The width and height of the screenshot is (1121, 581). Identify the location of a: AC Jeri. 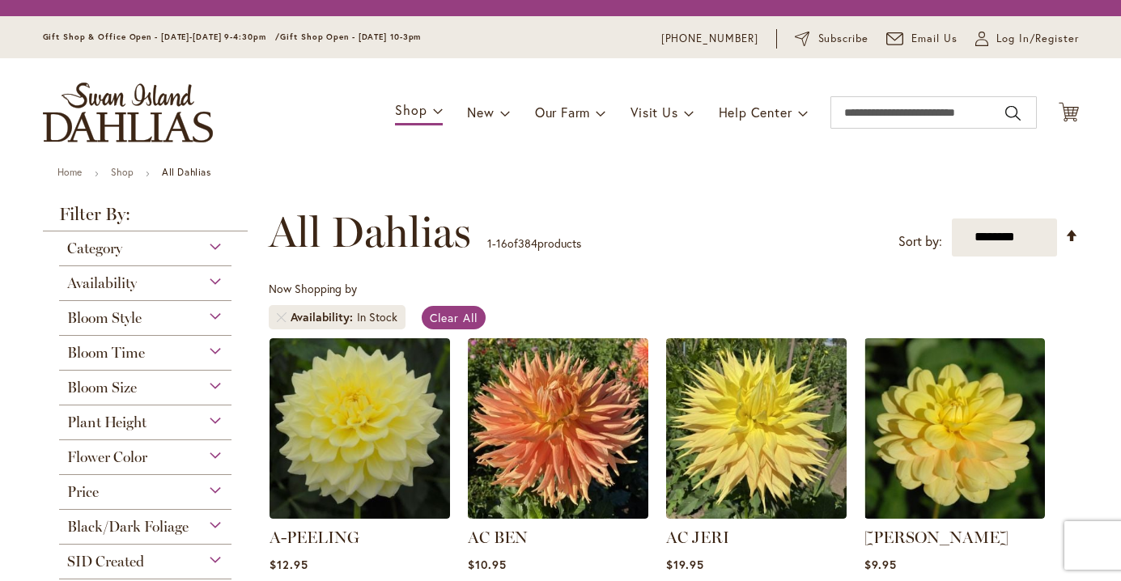
(756, 514).